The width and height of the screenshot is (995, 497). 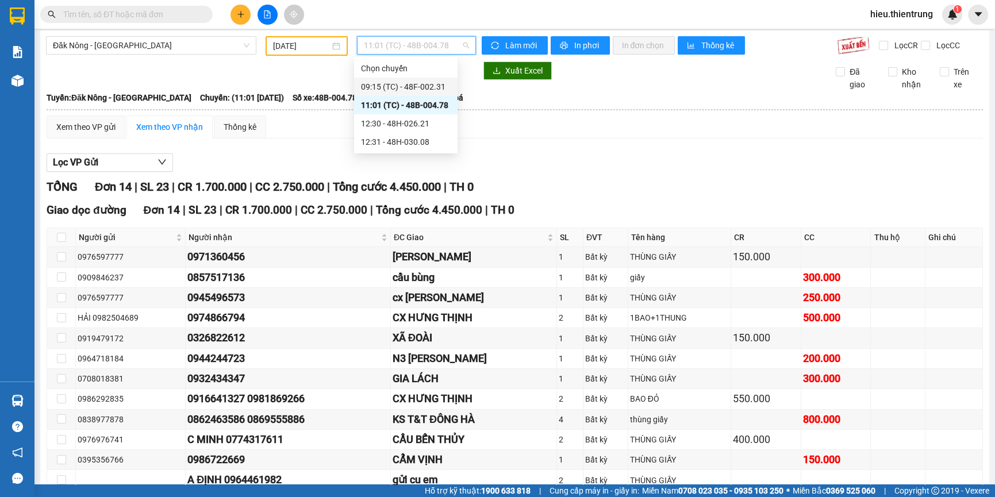 What do you see at coordinates (914, 78) in the screenshot?
I see `span: Kho nhận` at bounding box center [914, 78].